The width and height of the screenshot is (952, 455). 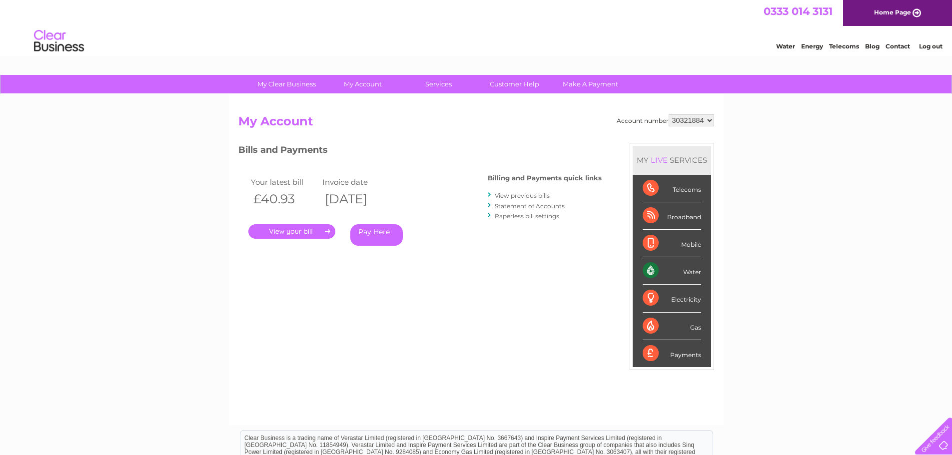 I want to click on a: 0333 014 3131, so click(x=798, y=11).